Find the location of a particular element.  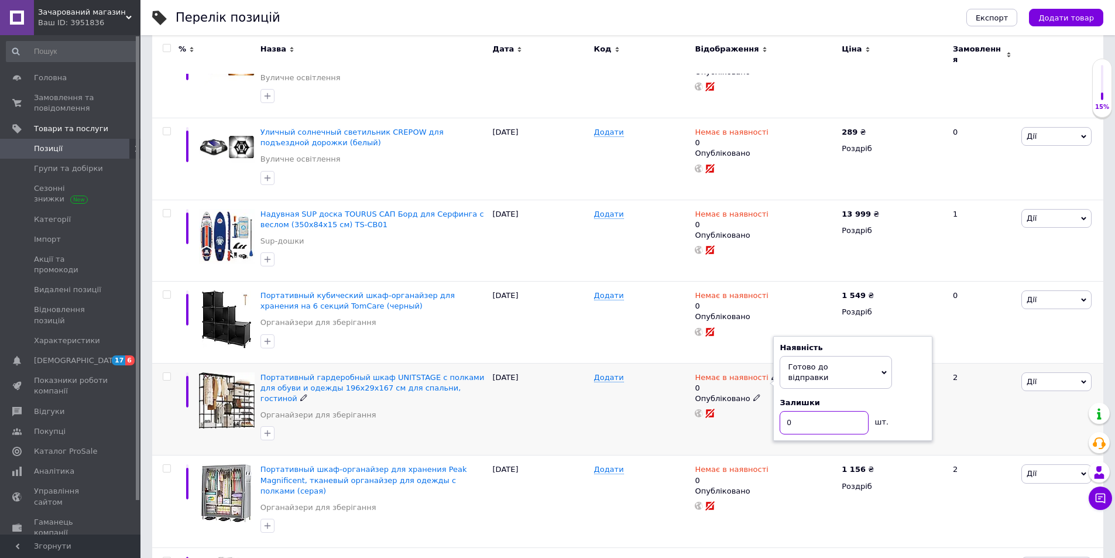

img: Портативный шкаф-органайзер для хранения Peak Magnificent, тканевый органайзер для одежды с полка... is located at coordinates (227, 493).